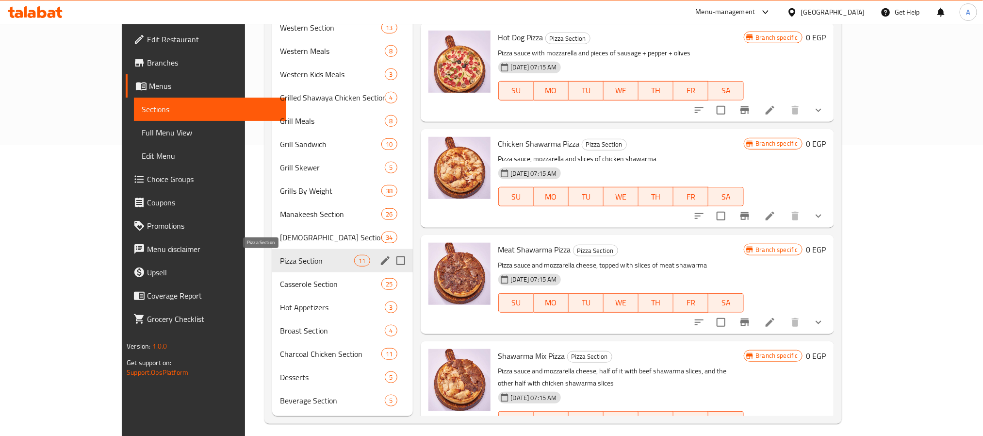  I want to click on div: Grill Skewer, so click(332, 167).